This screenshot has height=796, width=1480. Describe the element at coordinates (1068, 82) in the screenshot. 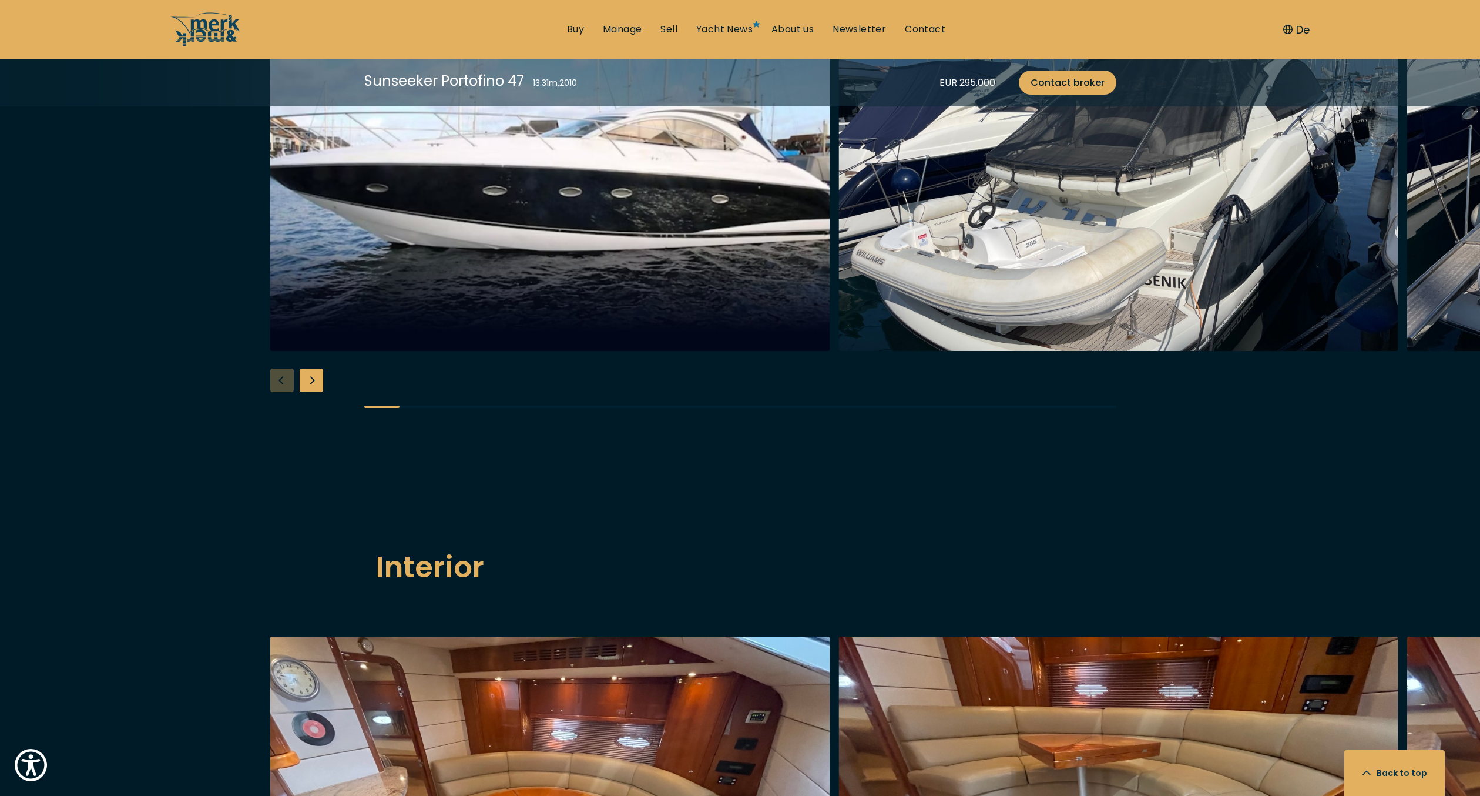

I see `a: Contact broker` at that location.